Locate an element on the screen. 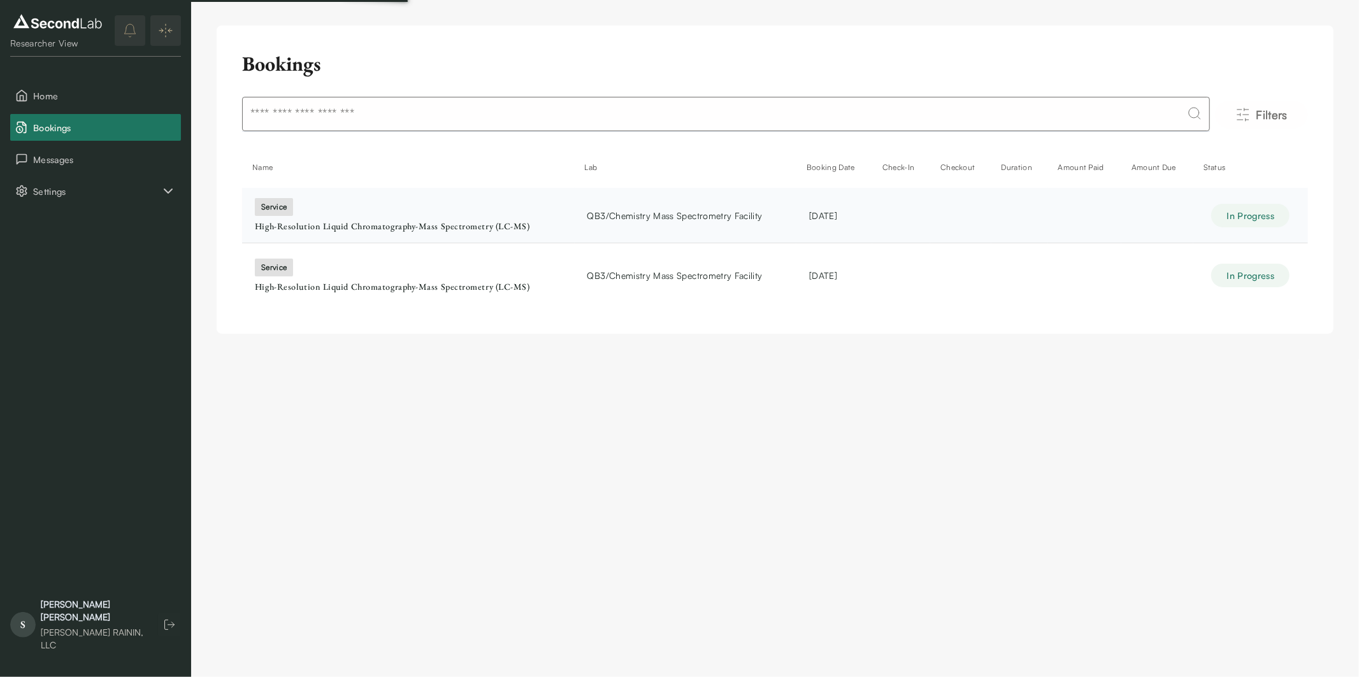 This screenshot has width=1359, height=677. th: Duration is located at coordinates (1019, 168).